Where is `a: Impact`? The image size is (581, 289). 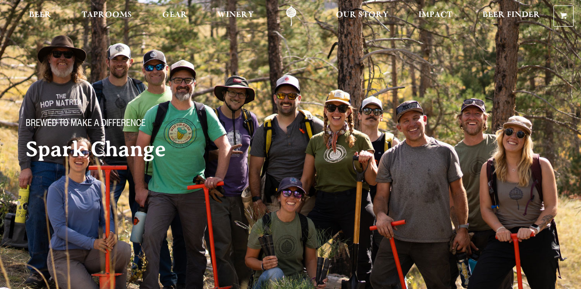
a: Impact is located at coordinates (435, 16).